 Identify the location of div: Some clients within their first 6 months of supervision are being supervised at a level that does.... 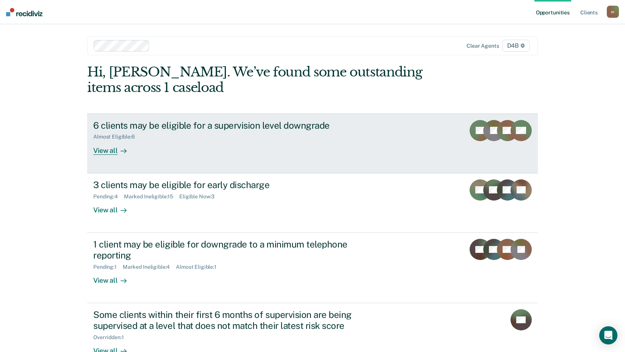
(226, 320).